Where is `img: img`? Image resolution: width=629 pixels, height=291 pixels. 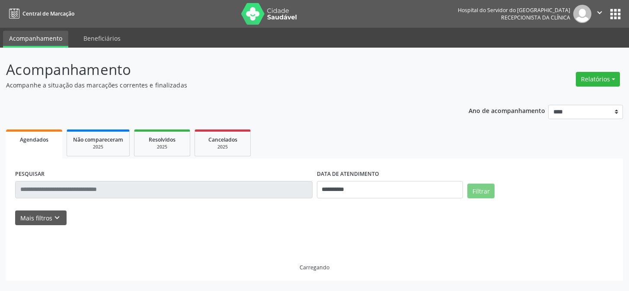 img: img is located at coordinates (582, 14).